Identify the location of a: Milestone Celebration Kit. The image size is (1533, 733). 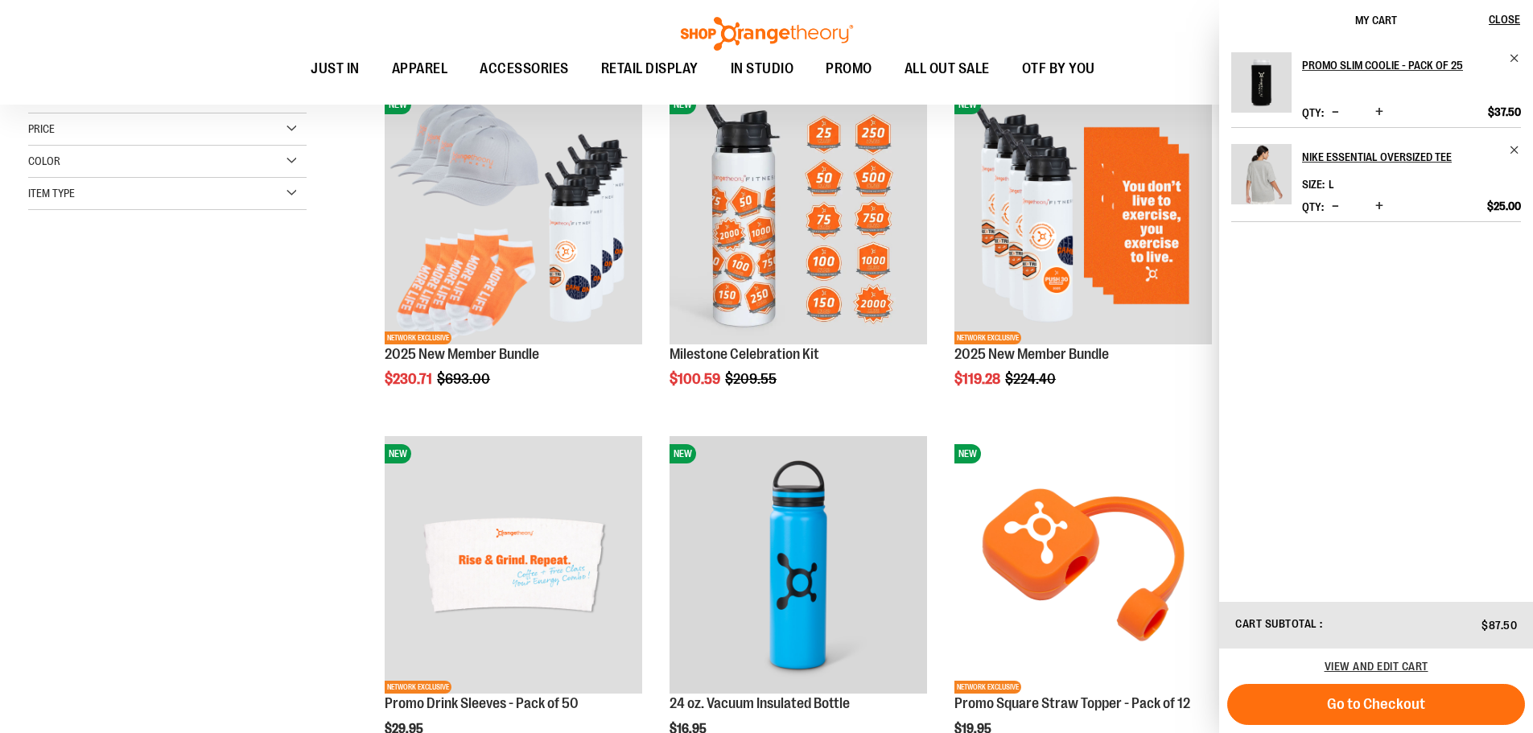
(744, 354).